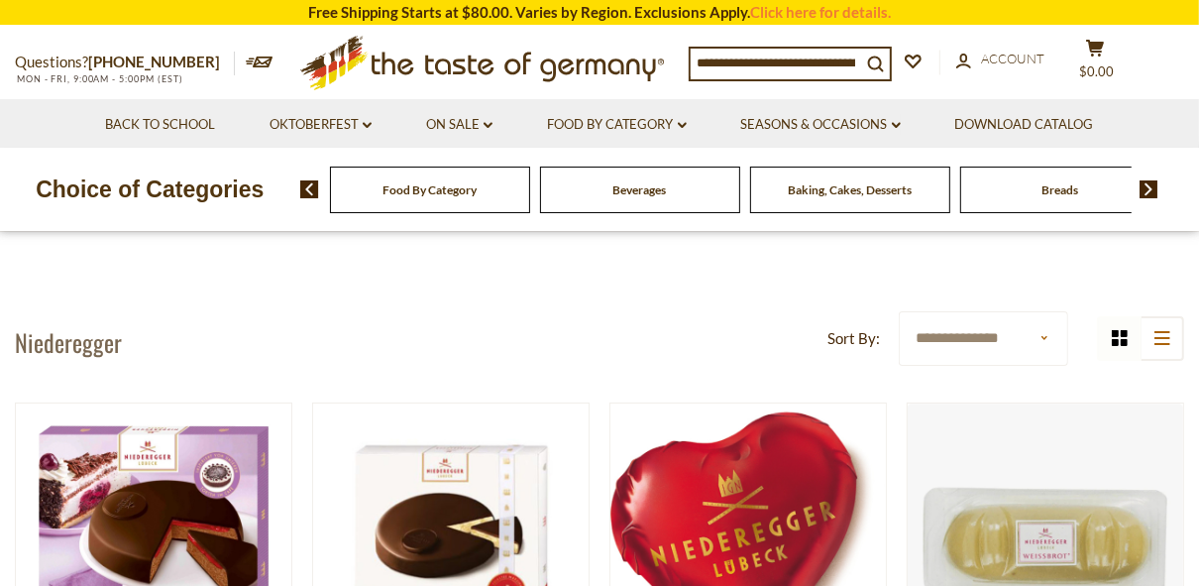 The image size is (1199, 586). I want to click on img: previous arrow, so click(309, 189).